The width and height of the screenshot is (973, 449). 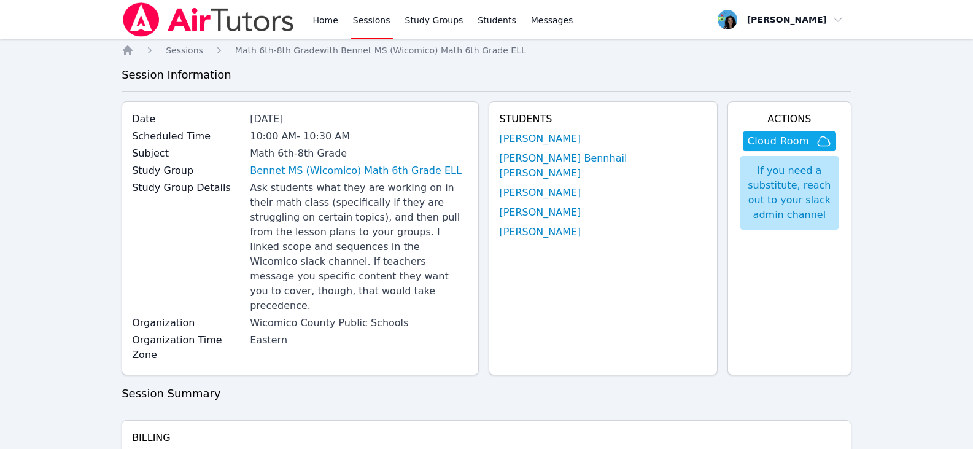 What do you see at coordinates (359, 153) in the screenshot?
I see `div: Math 6th-8th Grade` at bounding box center [359, 153].